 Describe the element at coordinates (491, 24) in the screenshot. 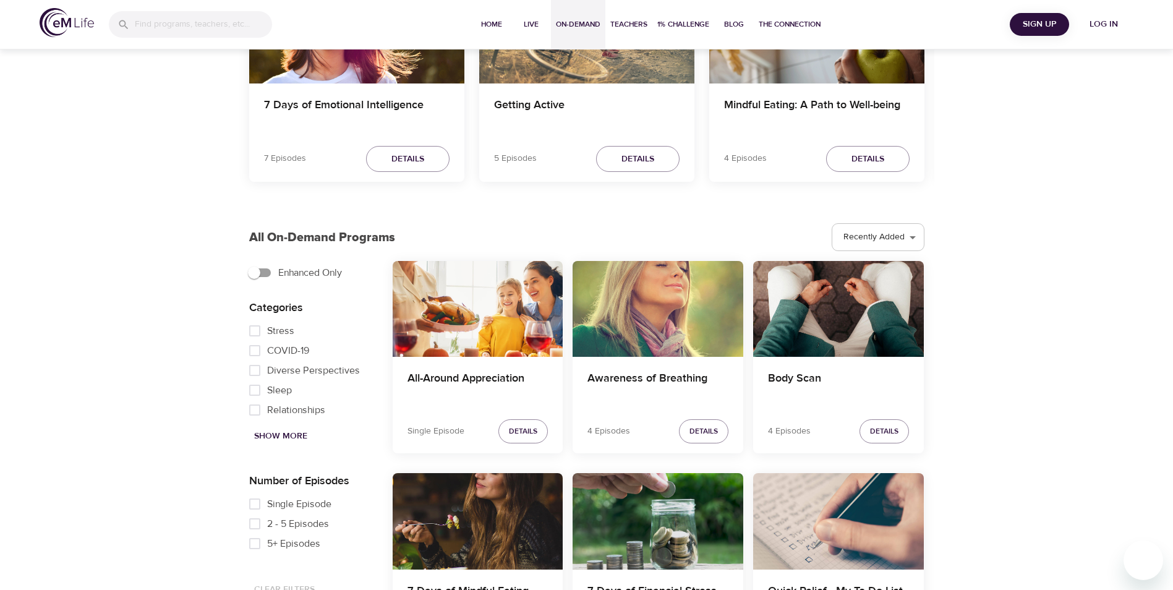

I see `span: Home` at that location.